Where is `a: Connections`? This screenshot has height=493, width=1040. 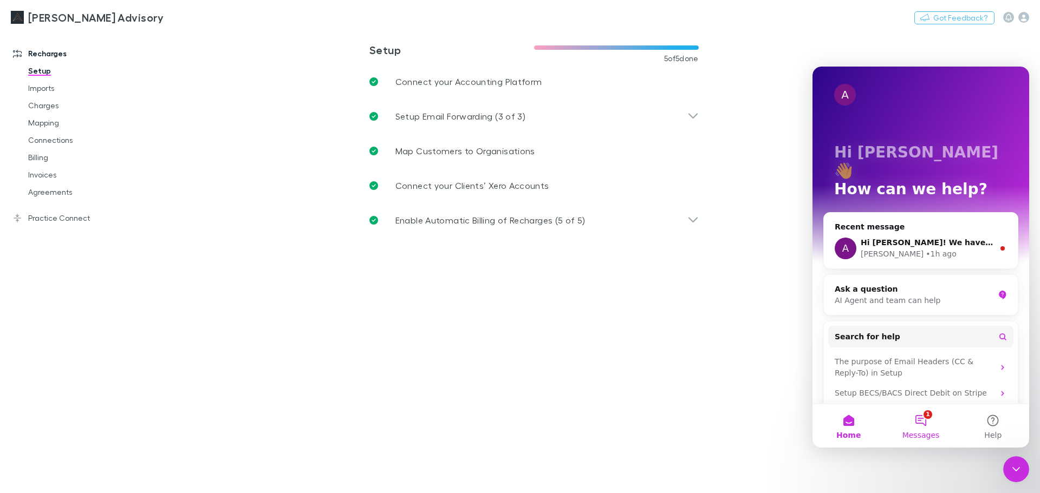
a: Connections is located at coordinates (82, 140).